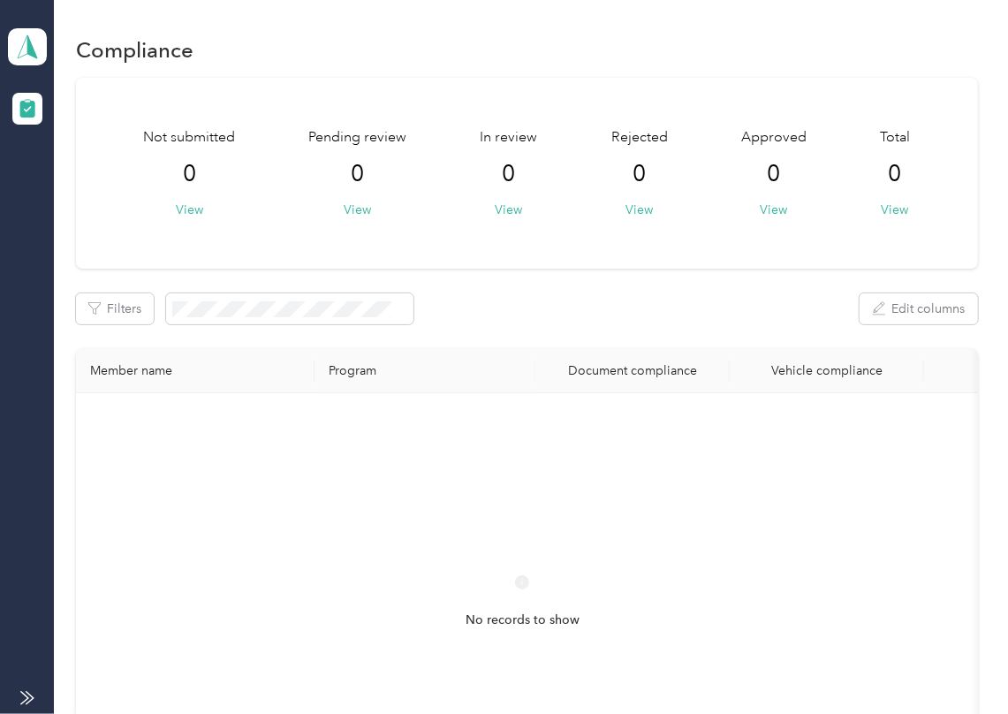  I want to click on span: Not submitted, so click(190, 138).